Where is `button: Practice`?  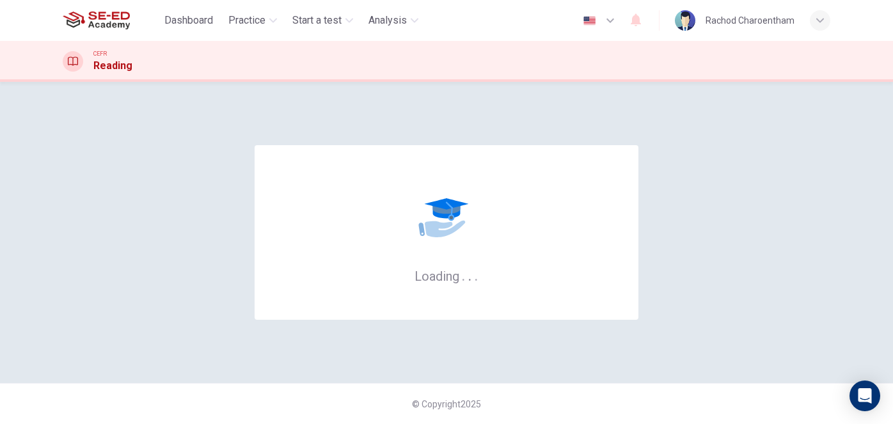
button: Practice is located at coordinates (253, 20).